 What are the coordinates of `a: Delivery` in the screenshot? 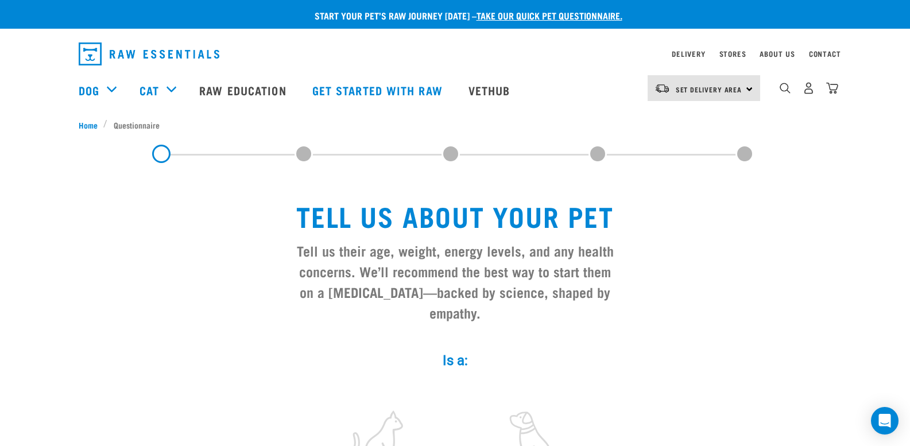 It's located at (688, 53).